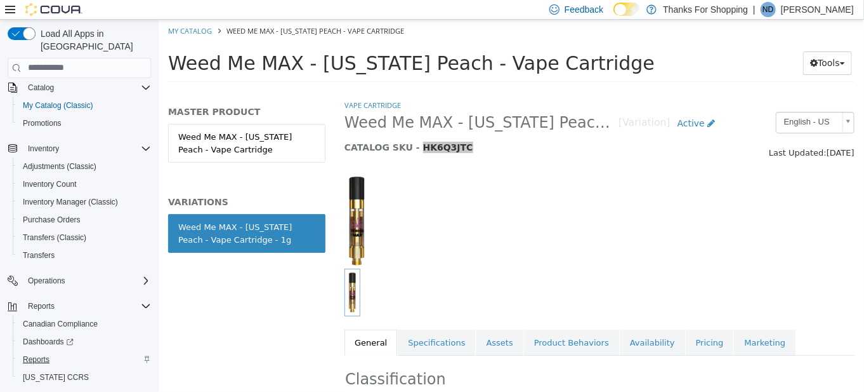 The width and height of the screenshot is (864, 392). Describe the element at coordinates (50, 184) in the screenshot. I see `a: Inventory Count` at that location.